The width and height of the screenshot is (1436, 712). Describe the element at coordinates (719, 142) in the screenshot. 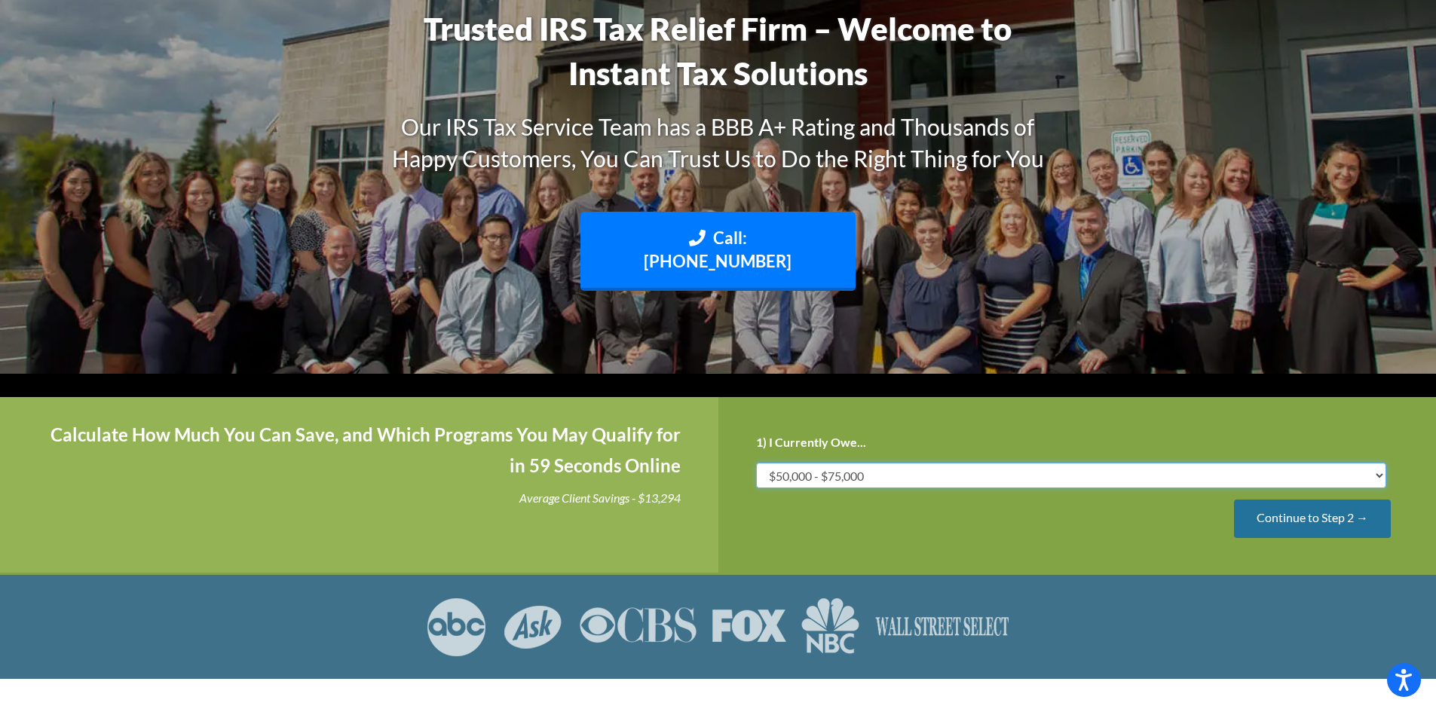

I see `h3: Our IRS Tax Service Team has a BBB A+ Rating and Thousands of Happy Customers, You Can Trust Us t...` at that location.